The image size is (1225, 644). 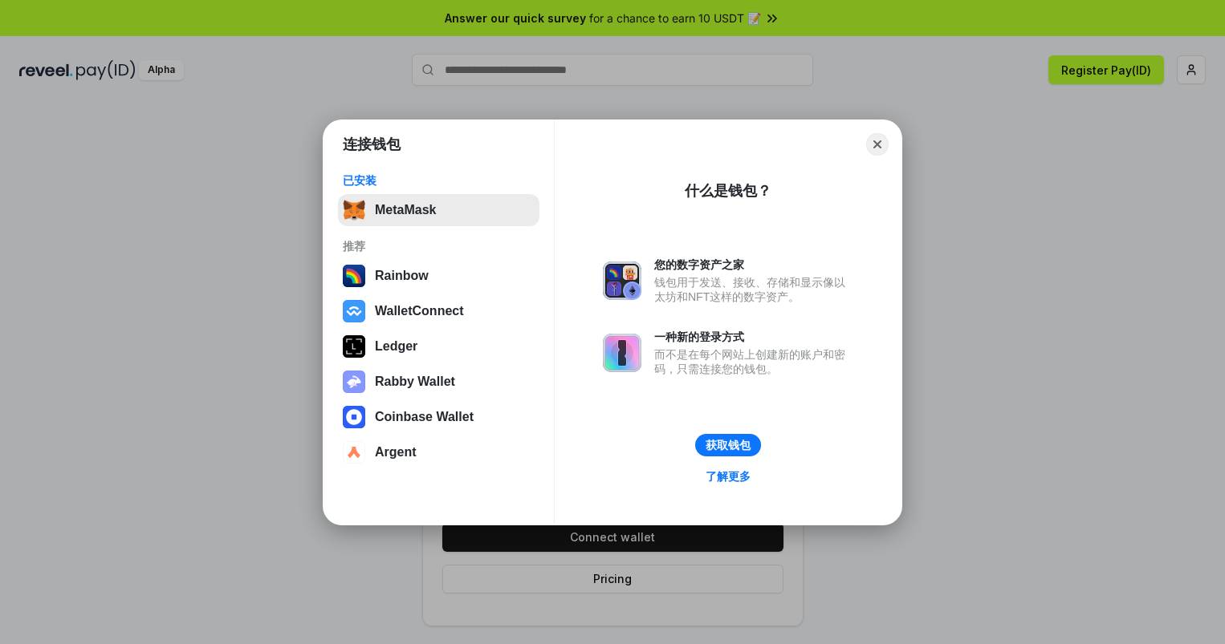 What do you see at coordinates (424, 417) in the screenshot?
I see `div: Coinbase Wallet` at bounding box center [424, 417].